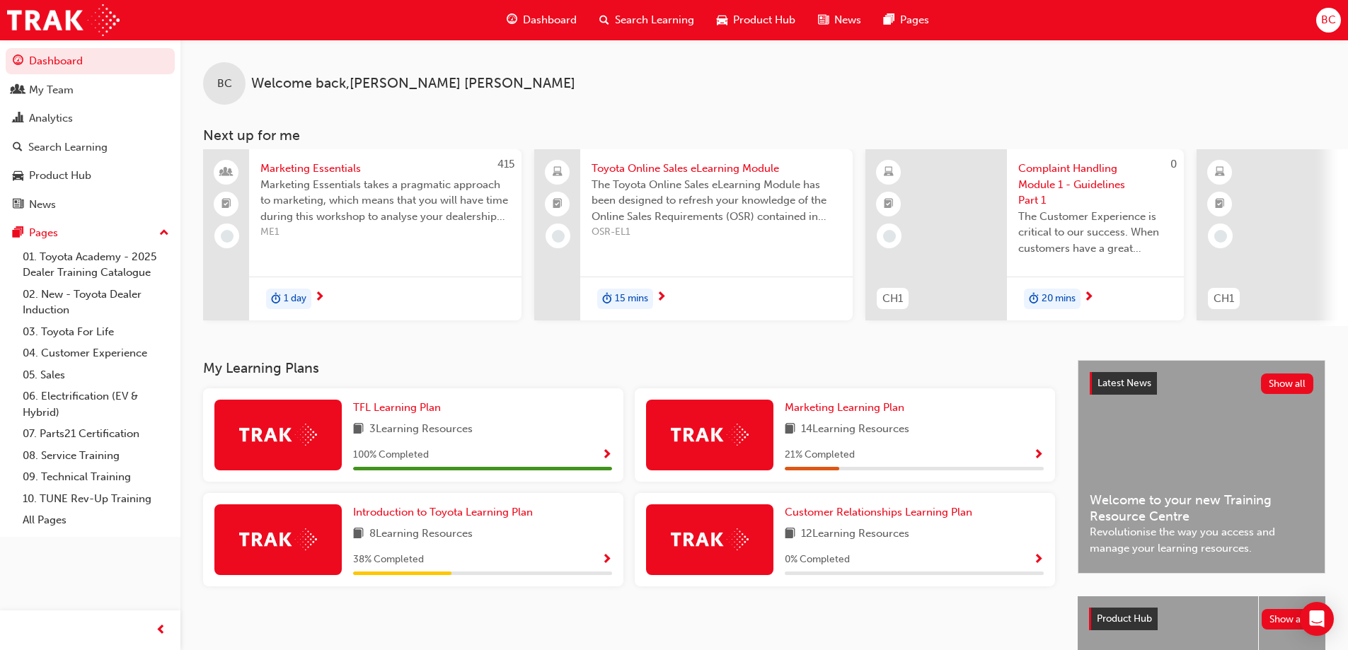  I want to click on a: 415Marketing EssentialsMarketing Essentials takes a pragmatic approach to marketing, which means ..., so click(362, 235).